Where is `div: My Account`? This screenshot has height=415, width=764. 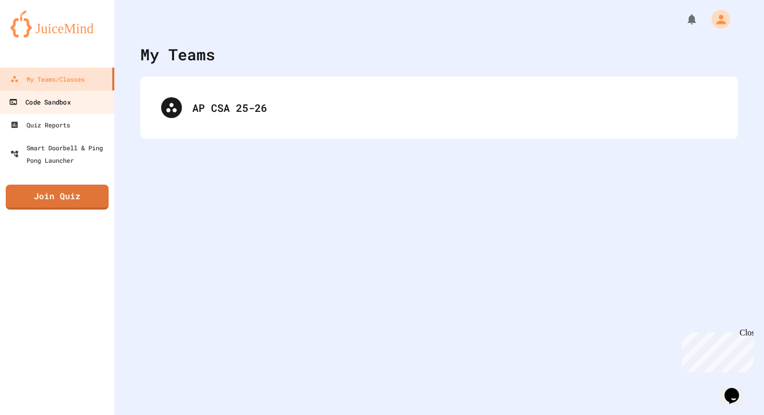 div: My Account is located at coordinates (717, 19).